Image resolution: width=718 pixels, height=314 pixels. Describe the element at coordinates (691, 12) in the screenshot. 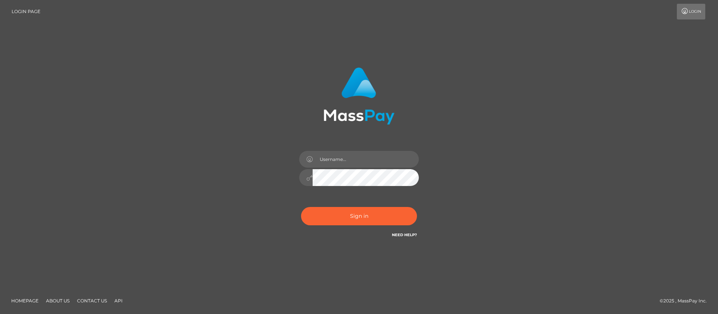

I see `a: Login` at that location.